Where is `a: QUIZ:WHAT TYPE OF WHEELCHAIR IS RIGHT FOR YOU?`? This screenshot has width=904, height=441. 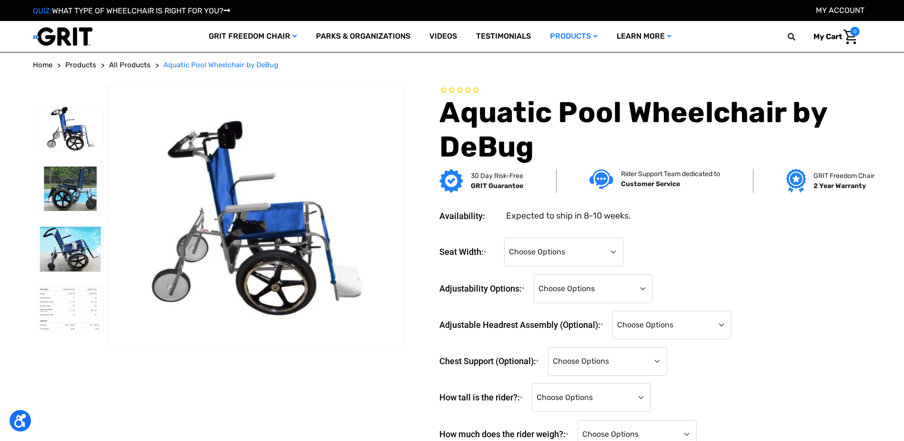
a: QUIZ:WHAT TYPE OF WHEELCHAIR IS RIGHT FOR YOU? is located at coordinates (132, 10).